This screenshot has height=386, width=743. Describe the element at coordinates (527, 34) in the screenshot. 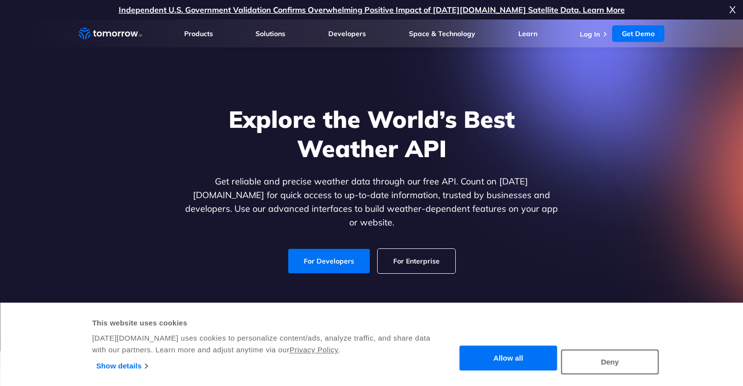

I see `a: Learn` at that location.